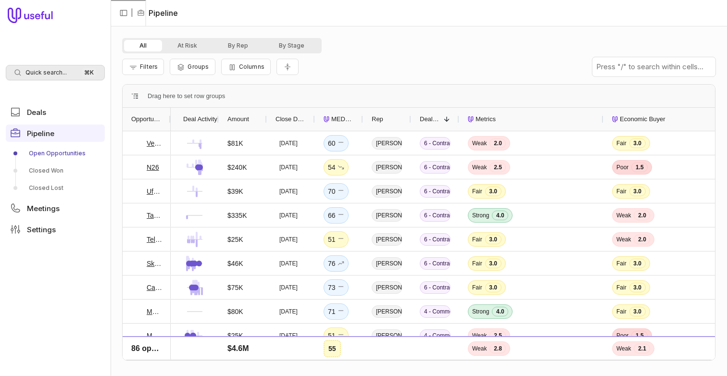  What do you see at coordinates (55, 208) in the screenshot?
I see `a: Meetings` at bounding box center [55, 208].